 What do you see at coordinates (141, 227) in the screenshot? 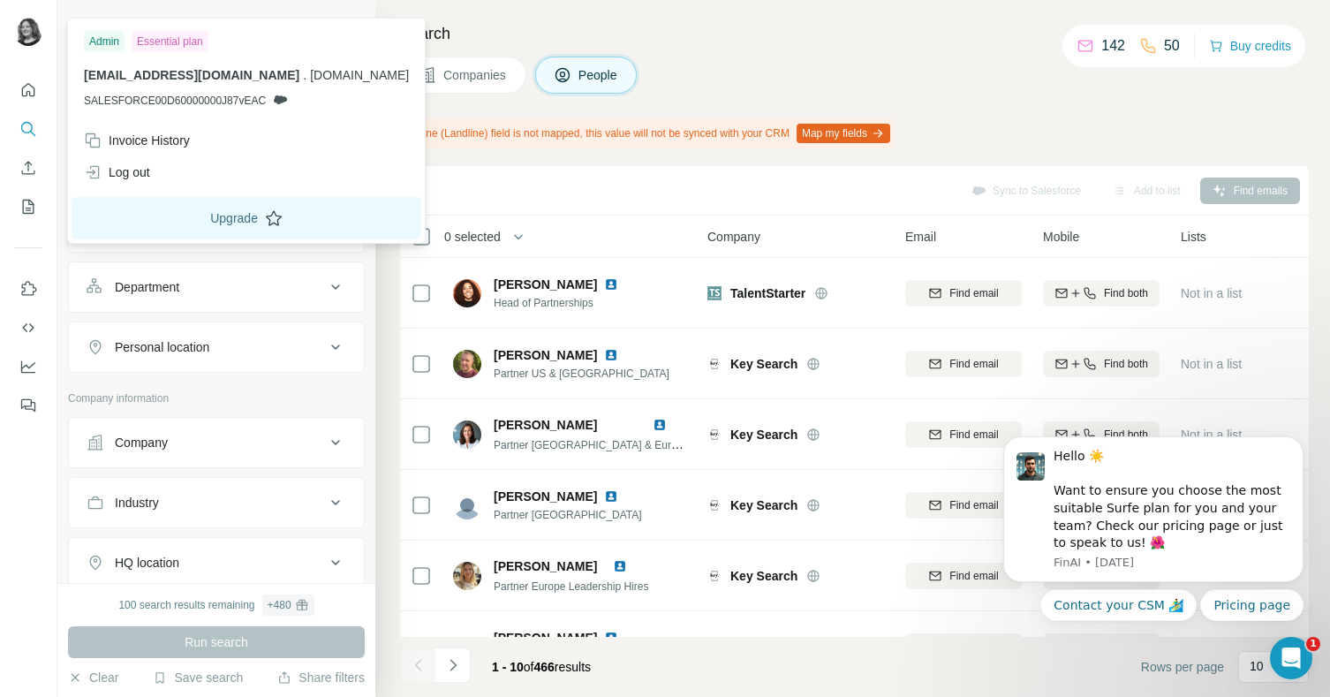
I see `button: Quick reply: Contact your CSM 🏄‍♂️` at bounding box center [141, 227].